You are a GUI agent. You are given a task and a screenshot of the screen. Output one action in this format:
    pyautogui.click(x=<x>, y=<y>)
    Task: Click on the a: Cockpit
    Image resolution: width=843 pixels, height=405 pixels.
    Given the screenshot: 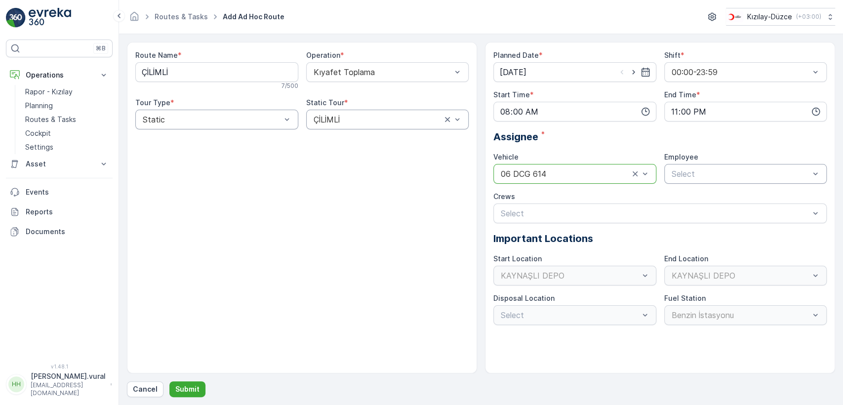 What is the action you would take?
    pyautogui.click(x=67, y=133)
    